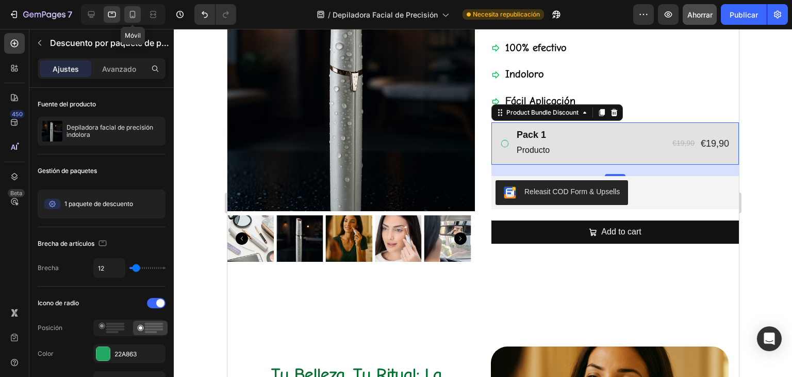 This screenshot has height=377, width=792. Describe the element at coordinates (67, 104) in the screenshot. I see `font: Fuente del producto` at that location.